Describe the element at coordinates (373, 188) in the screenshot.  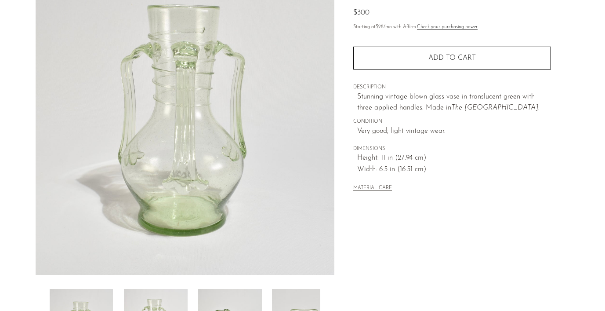
I see `button: MATERIAL CARE` at that location.